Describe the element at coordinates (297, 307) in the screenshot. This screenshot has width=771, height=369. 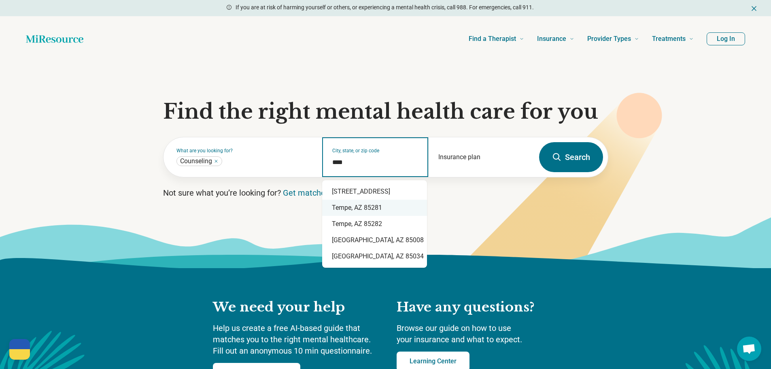
I see `h2: We need your help` at that location.